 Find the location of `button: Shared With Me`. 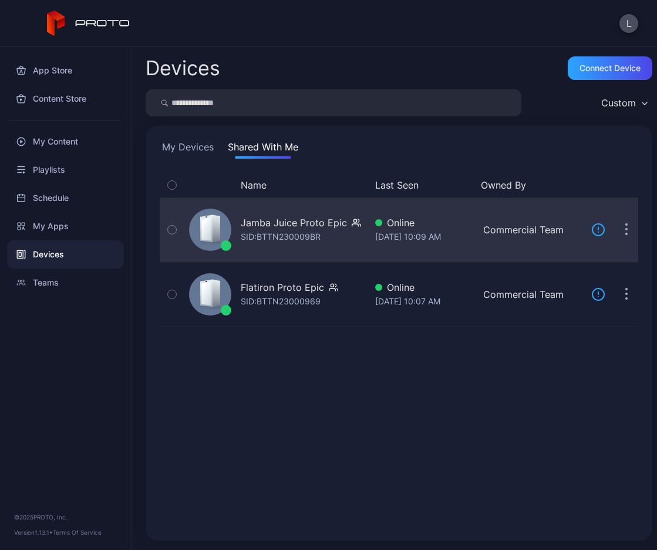

button: Shared With Me is located at coordinates (263, 149).